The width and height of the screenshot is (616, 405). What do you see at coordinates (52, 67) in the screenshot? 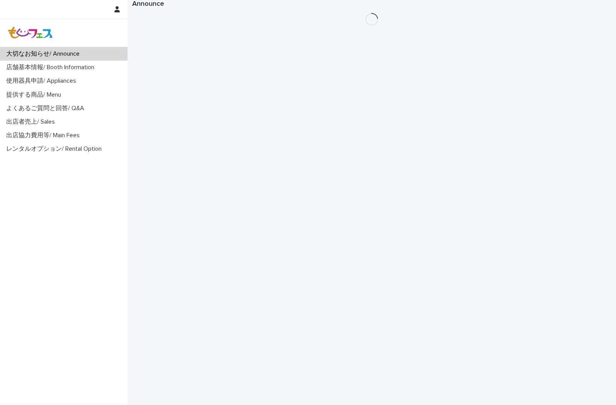
I see `p: 店舗基本情報/ Booth Information` at bounding box center [52, 67].